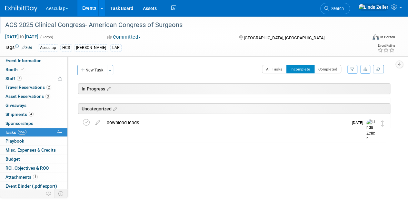  Describe the element at coordinates (387, 37) in the screenshot. I see `div: In-Person` at that location.